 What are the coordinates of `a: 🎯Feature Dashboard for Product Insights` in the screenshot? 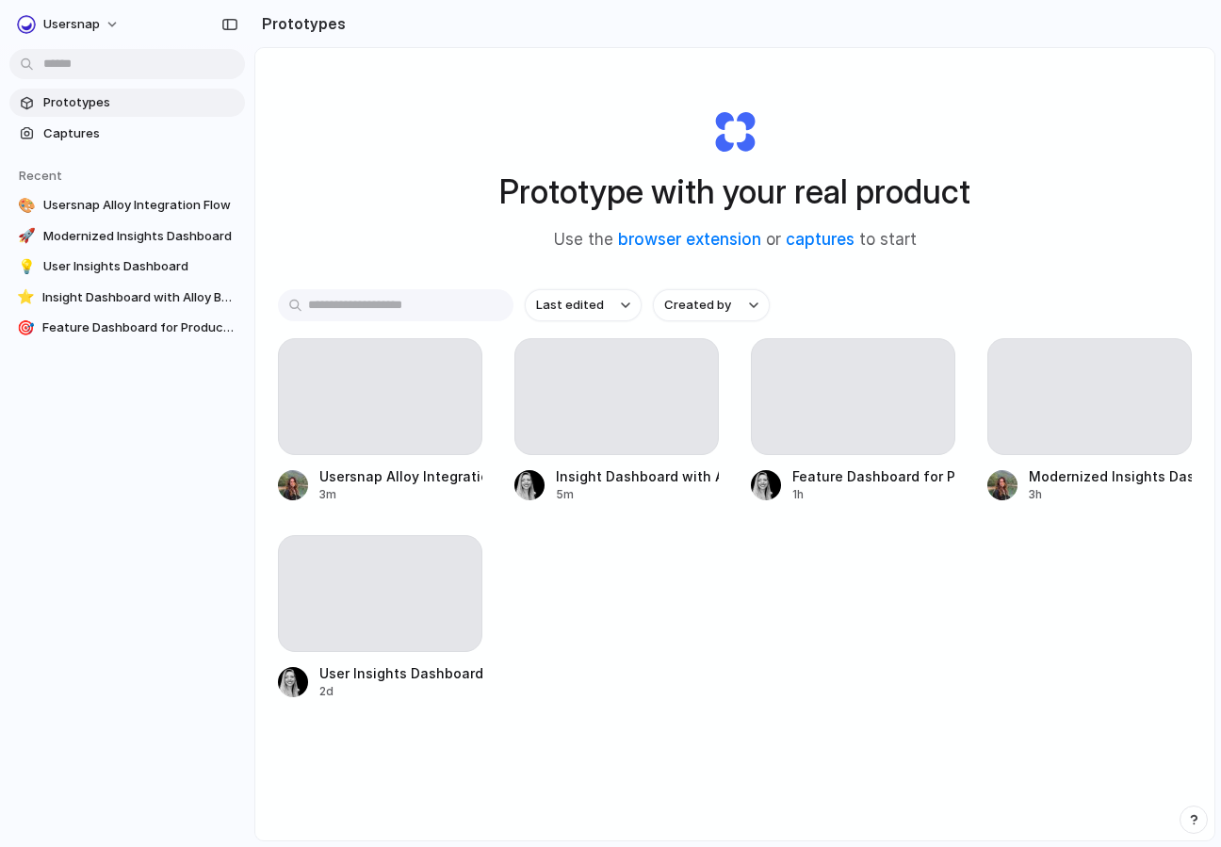 It's located at (127, 328).